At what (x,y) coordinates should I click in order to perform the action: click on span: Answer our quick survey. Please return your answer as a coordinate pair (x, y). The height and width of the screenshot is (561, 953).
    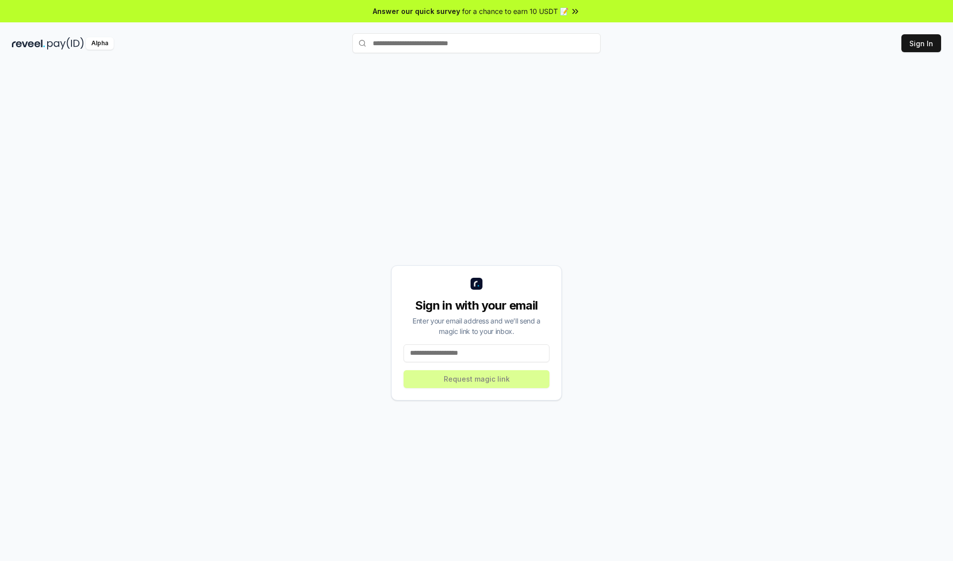
    Looking at the image, I should click on (417, 11).